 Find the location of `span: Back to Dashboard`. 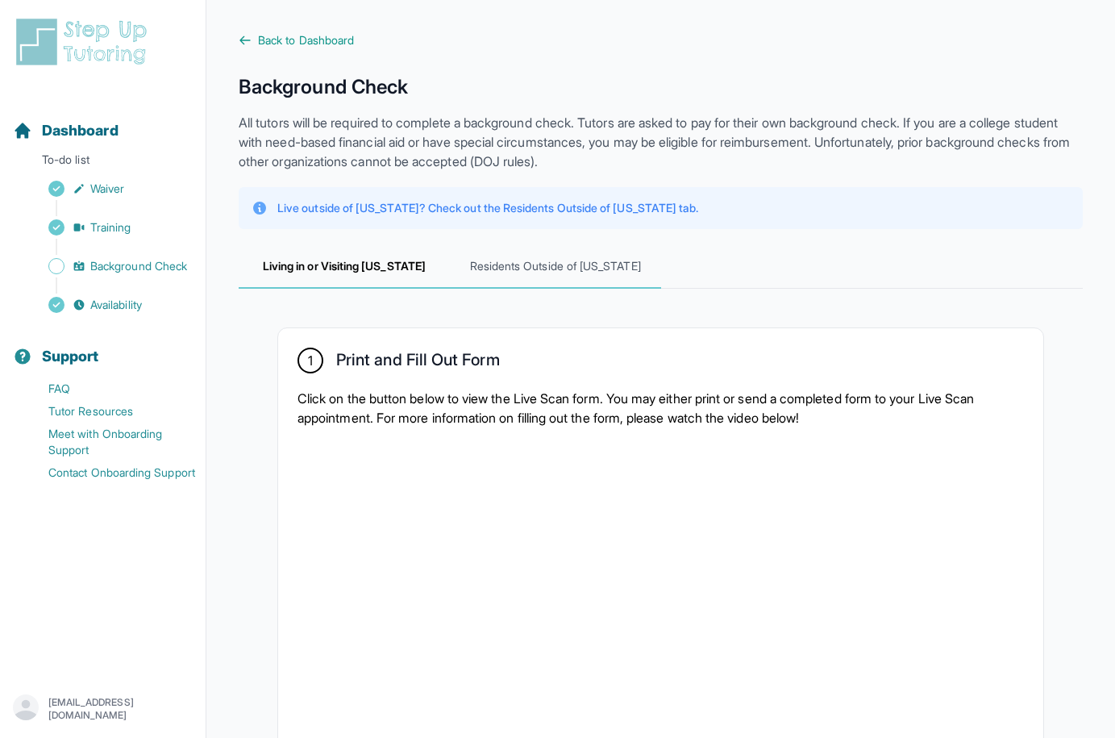

span: Back to Dashboard is located at coordinates (306, 40).